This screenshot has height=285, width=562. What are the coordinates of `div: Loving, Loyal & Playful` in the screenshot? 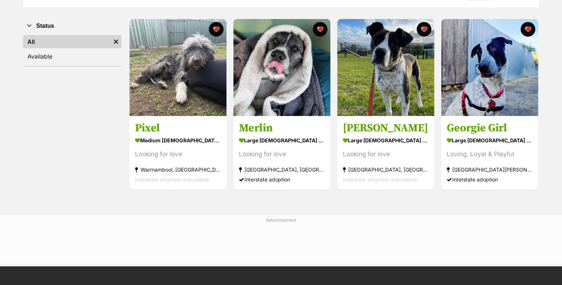 It's located at (489, 154).